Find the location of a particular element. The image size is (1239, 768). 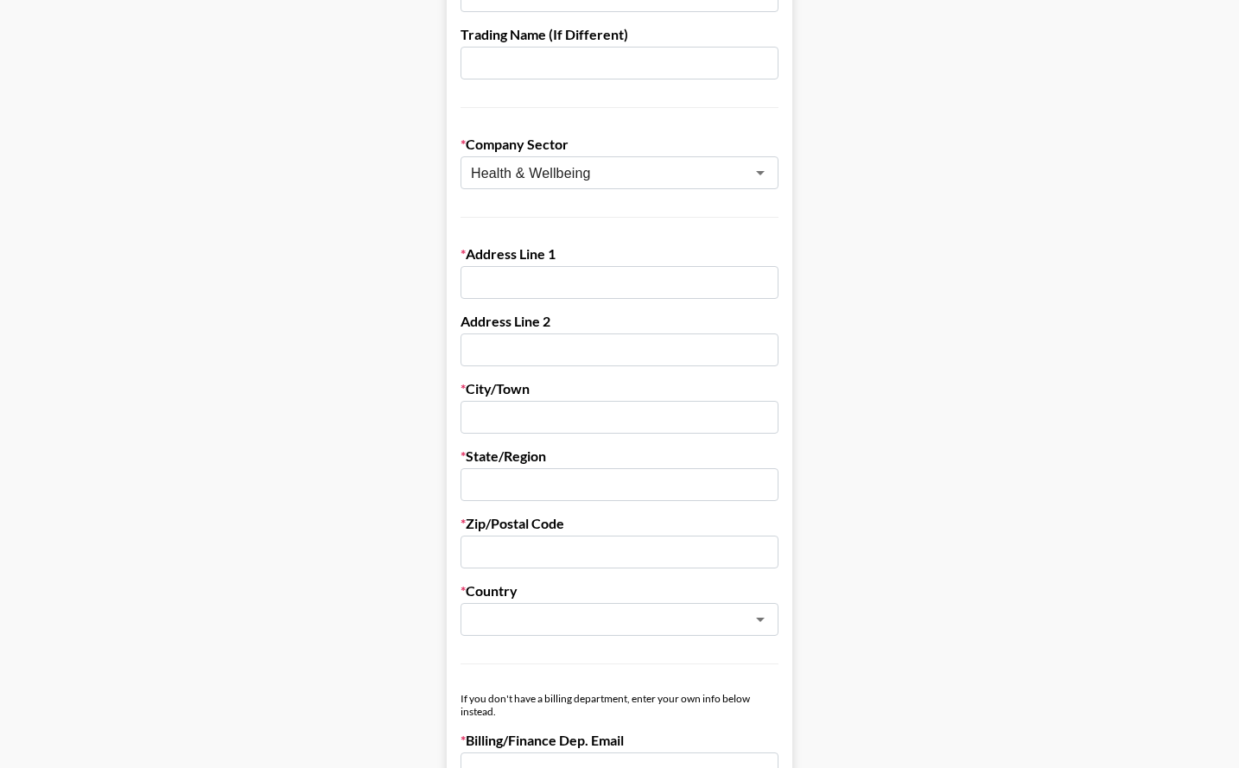

label: Address Line 1 is located at coordinates (619, 254).